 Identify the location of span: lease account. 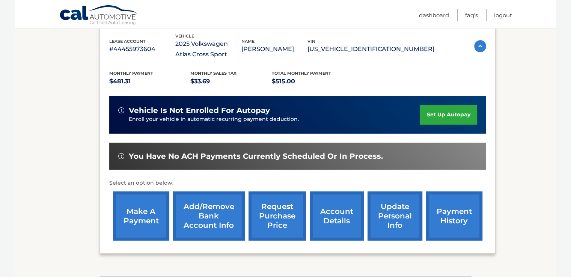
(127, 41).